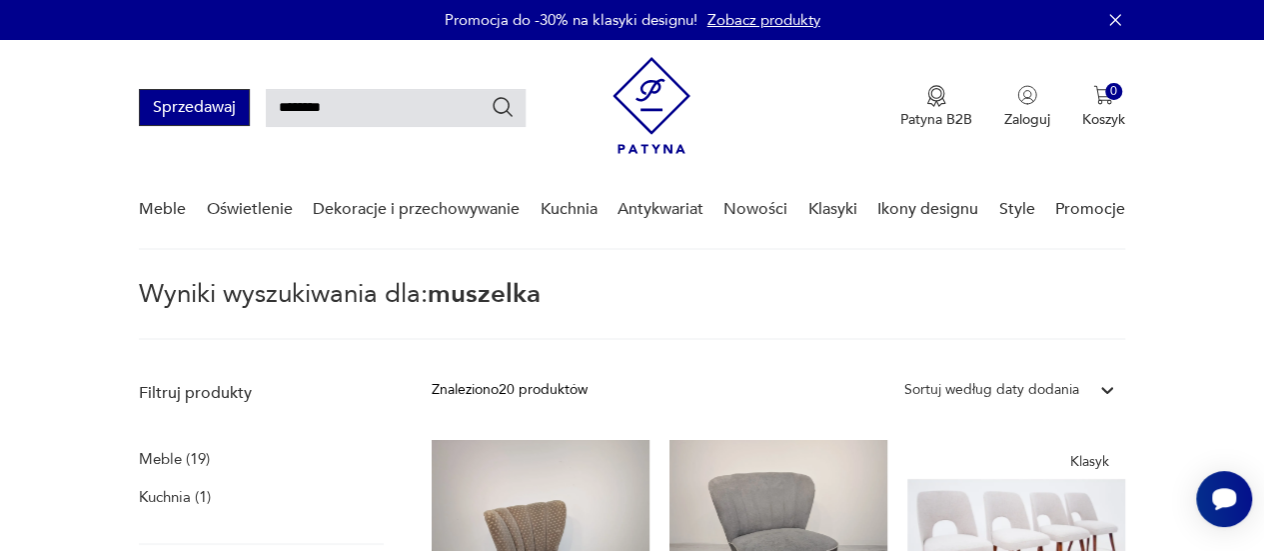 The height and width of the screenshot is (551, 1264). What do you see at coordinates (1027, 107) in the screenshot?
I see `button: Zaloguj` at bounding box center [1027, 107].